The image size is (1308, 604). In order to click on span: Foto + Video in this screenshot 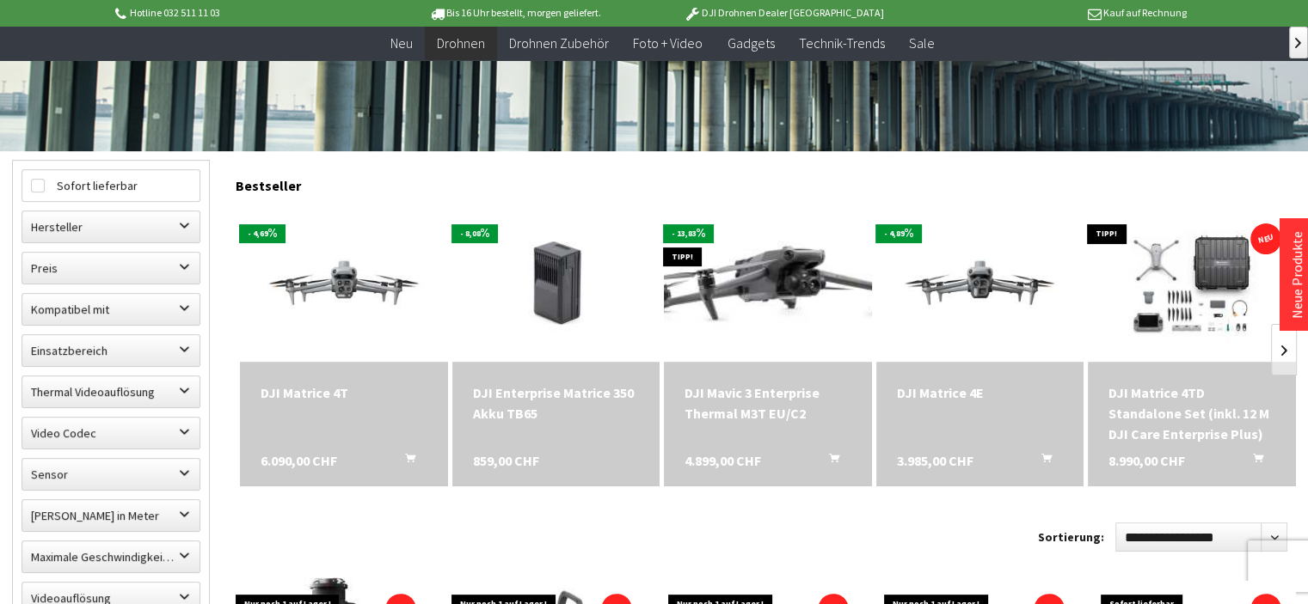, I will do `click(667, 43)`.